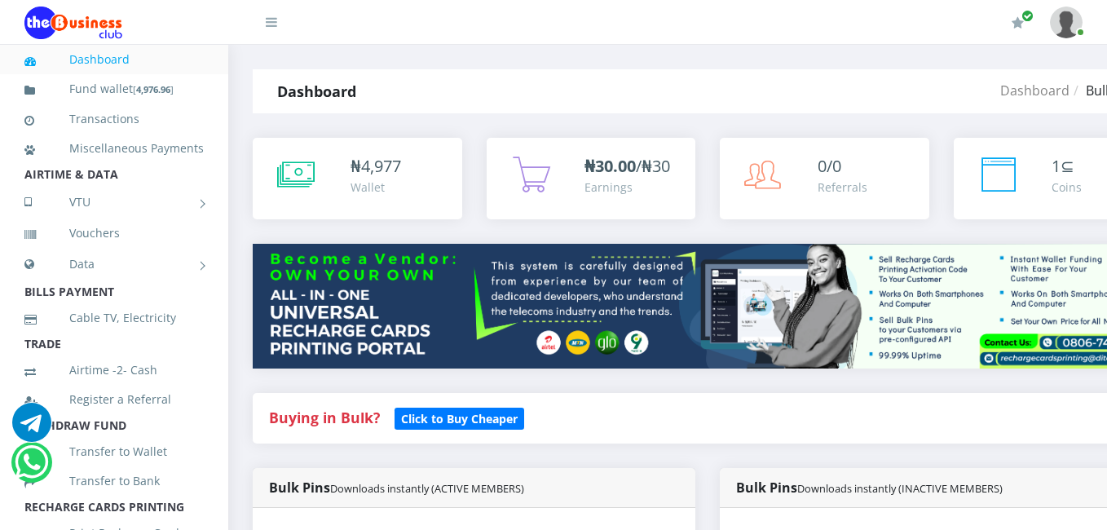  Describe the element at coordinates (114, 370) in the screenshot. I see `a: Airtime -2- Cash` at that location.